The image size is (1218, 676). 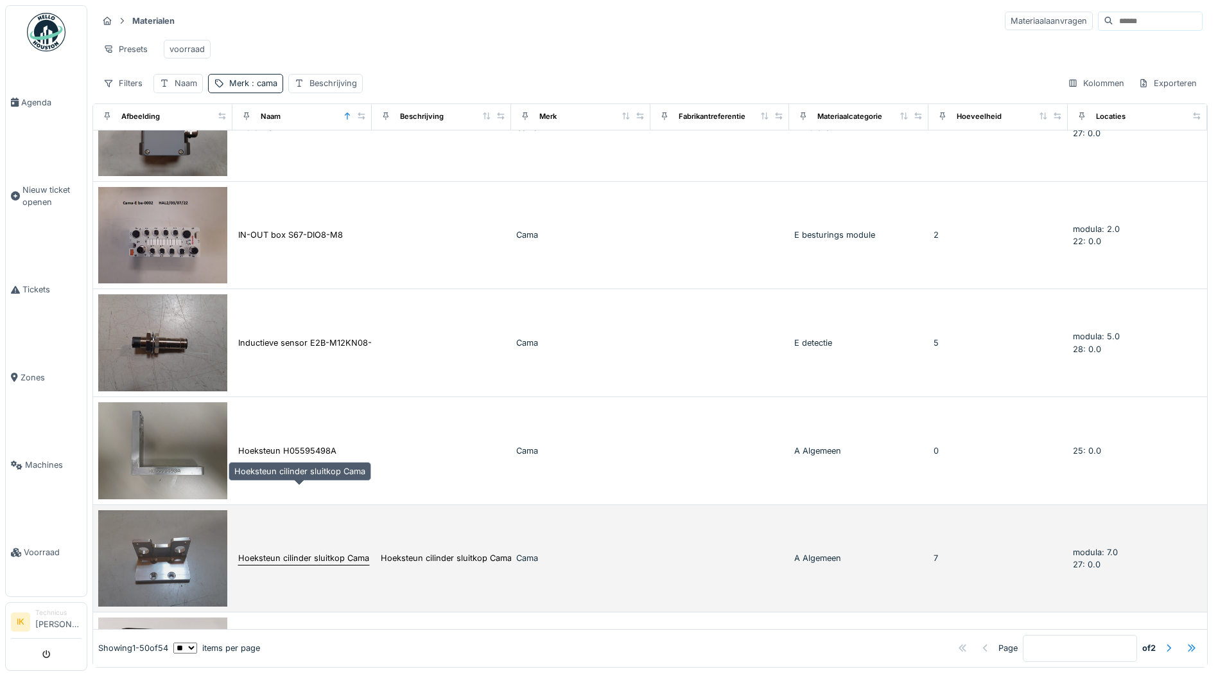 I want to click on div: 5, so click(x=998, y=342).